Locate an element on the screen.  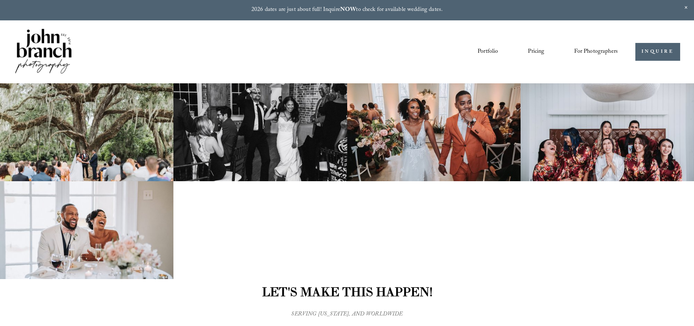
img: Bride and groom walking down the aisle in wedding attire, bride holding bouquet. is located at coordinates (434, 132).